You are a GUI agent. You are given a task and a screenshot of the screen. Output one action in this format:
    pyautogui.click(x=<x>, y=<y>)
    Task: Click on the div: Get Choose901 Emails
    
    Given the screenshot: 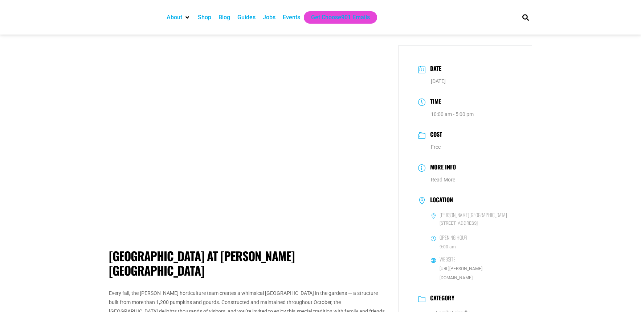 What is the action you would take?
    pyautogui.click(x=341, y=17)
    